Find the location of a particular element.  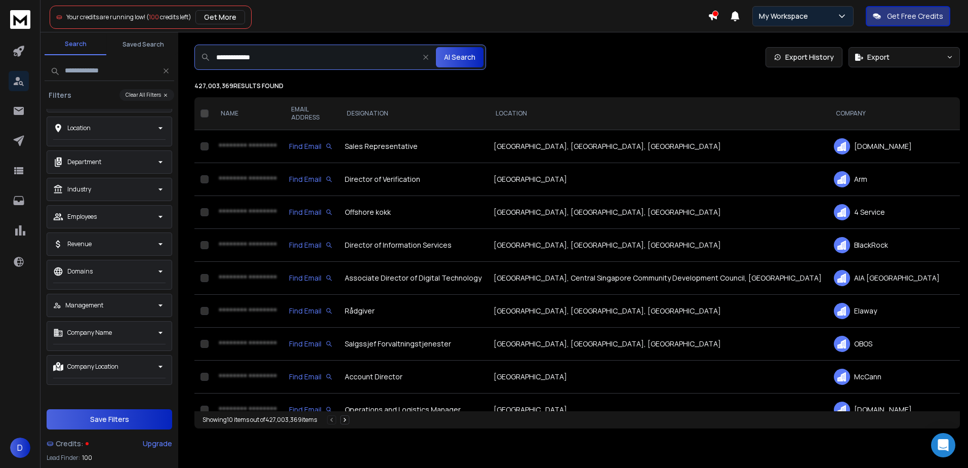

td: Offshore kokk is located at coordinates (413, 212).